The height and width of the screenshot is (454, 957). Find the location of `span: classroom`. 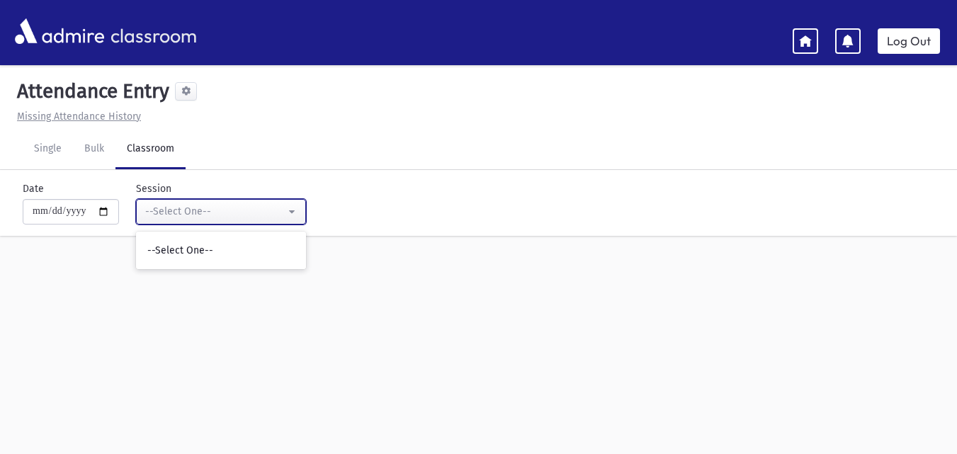

span: classroom is located at coordinates (152, 31).